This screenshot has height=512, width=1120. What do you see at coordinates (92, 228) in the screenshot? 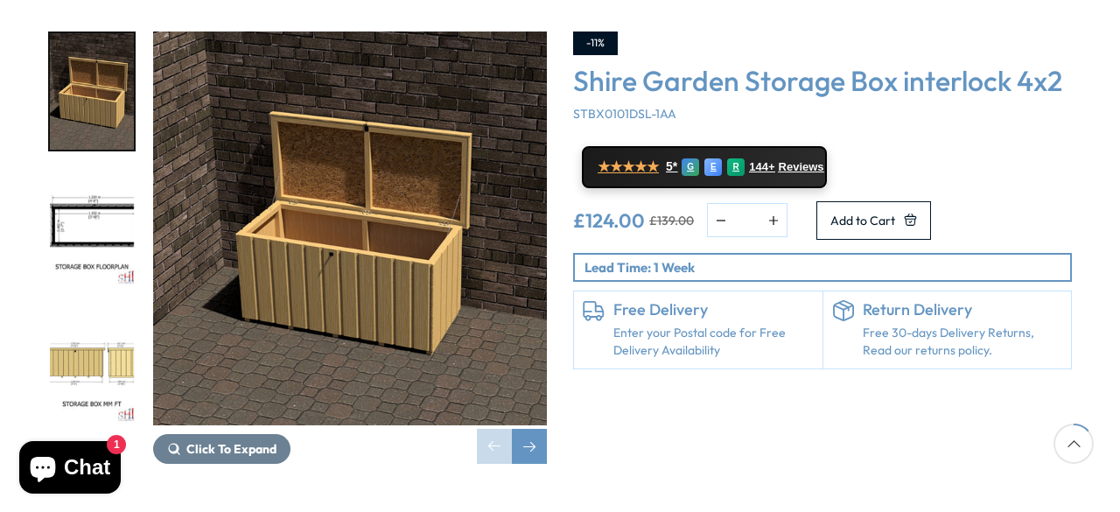
I see `div: 2 / 8` at bounding box center [92, 228].